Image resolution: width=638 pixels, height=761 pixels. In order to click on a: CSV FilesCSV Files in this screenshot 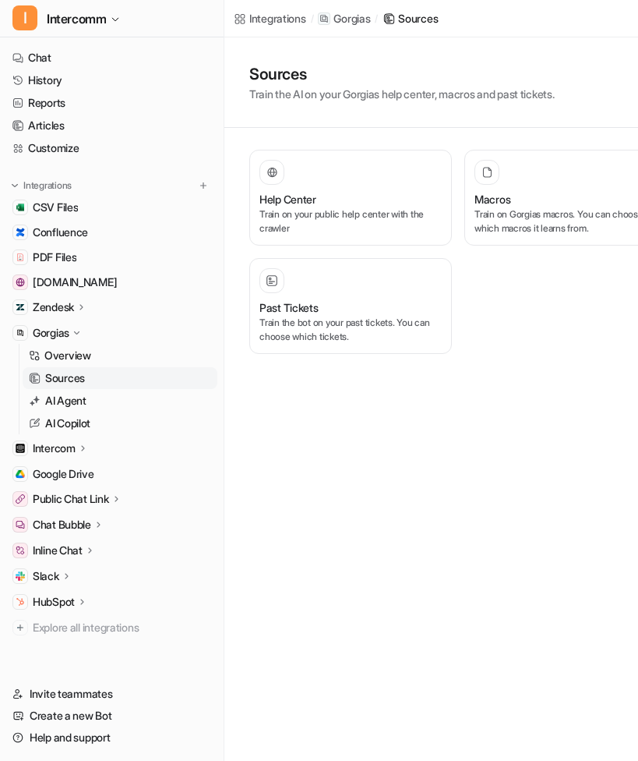, I will do `click(111, 207)`.